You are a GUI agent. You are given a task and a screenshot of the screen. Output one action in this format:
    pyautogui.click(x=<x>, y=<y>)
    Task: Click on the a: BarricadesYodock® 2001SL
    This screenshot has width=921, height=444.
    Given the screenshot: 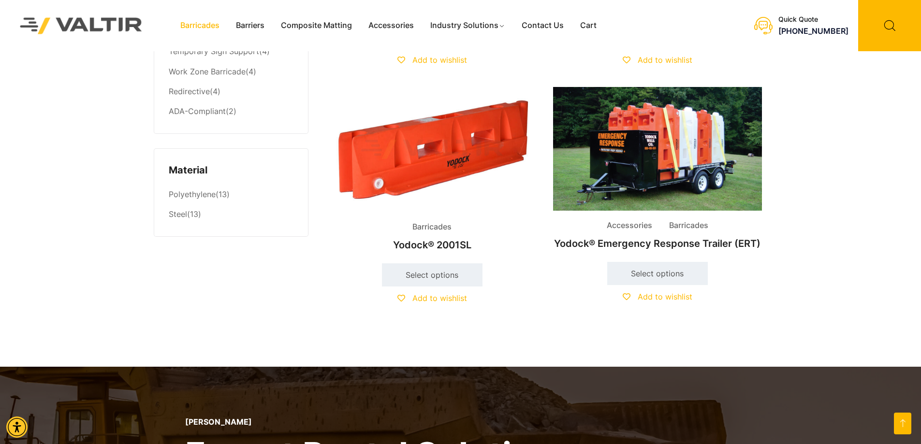 What is the action you would take?
    pyautogui.click(x=432, y=171)
    